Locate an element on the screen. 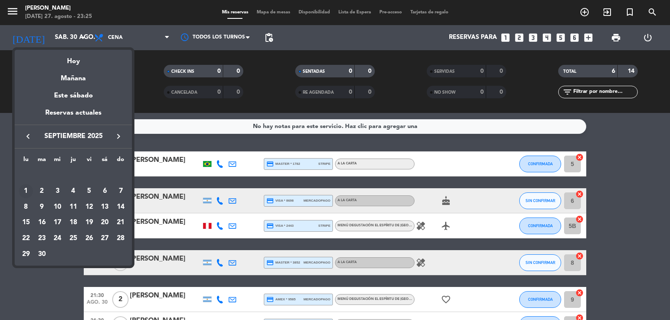 The height and width of the screenshot is (320, 670). td: 10 de septiembre de 2025 is located at coordinates (57, 207).